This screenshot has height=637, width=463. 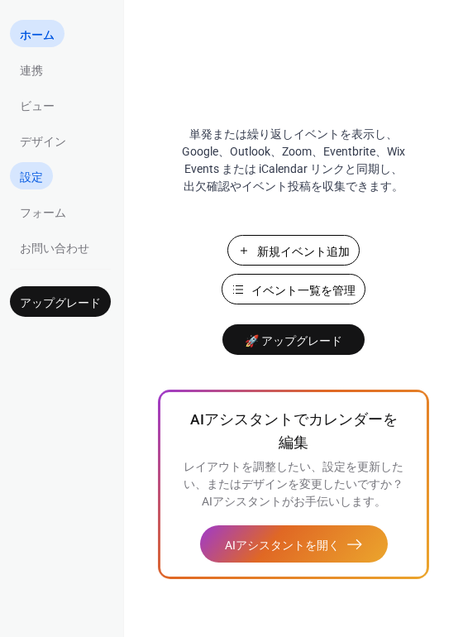 What do you see at coordinates (304, 252) in the screenshot?
I see `span: 新規イベント追加` at bounding box center [304, 252].